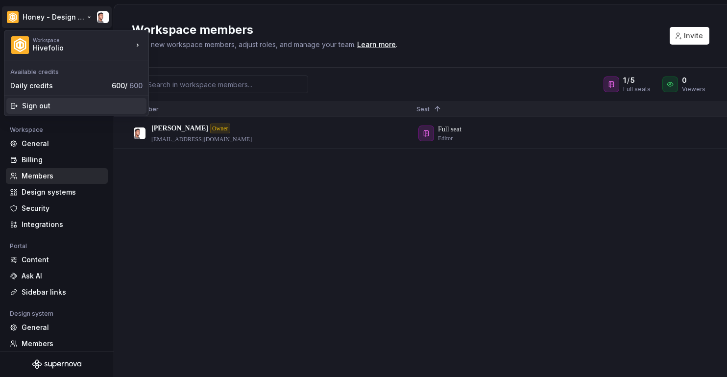  What do you see at coordinates (127, 85) in the screenshot?
I see `span: 600 /` at bounding box center [127, 85].